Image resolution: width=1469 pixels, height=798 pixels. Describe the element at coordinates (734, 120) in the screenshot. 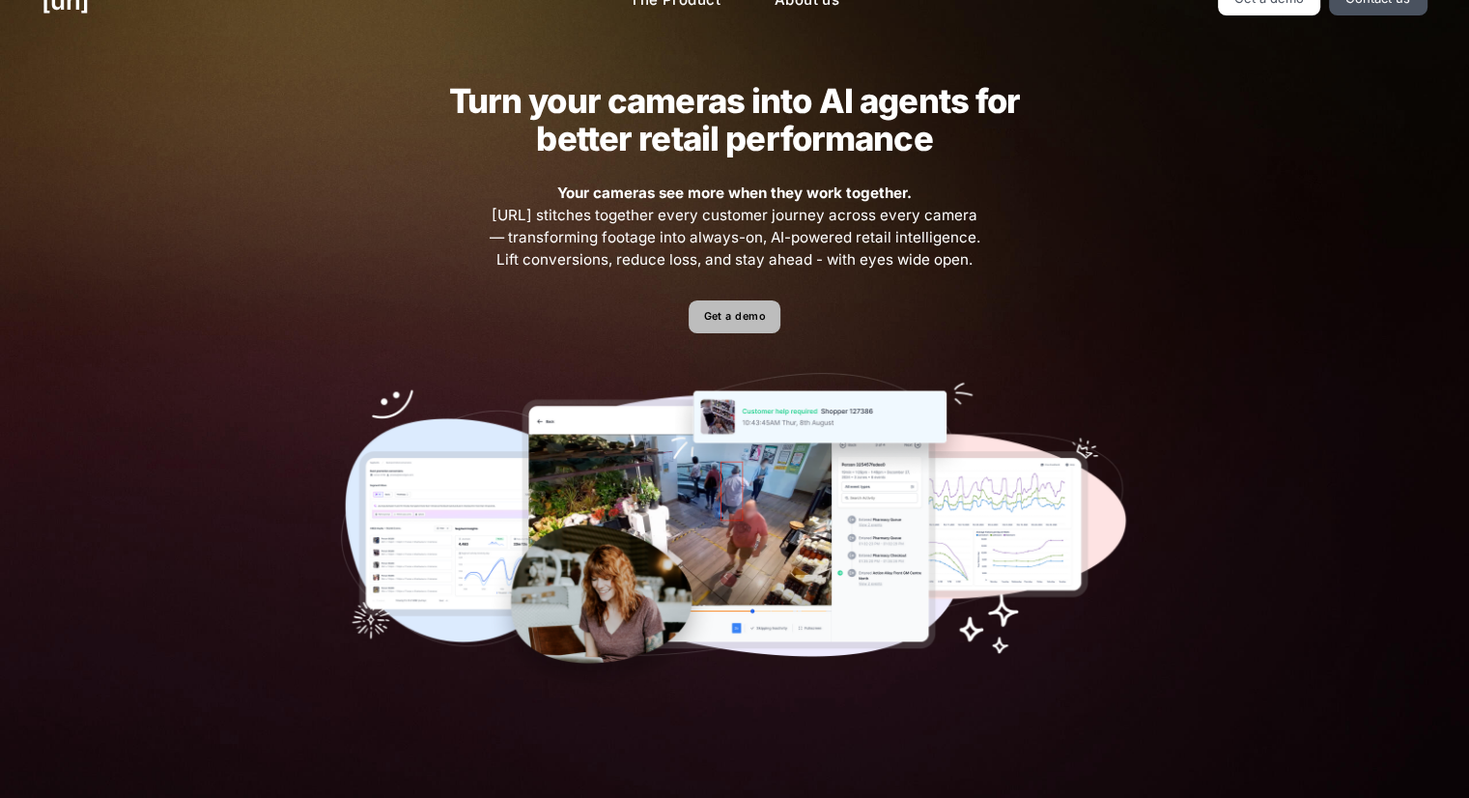

I see `h2: Turn your cameras into AI agents for better retail performance` at that location.